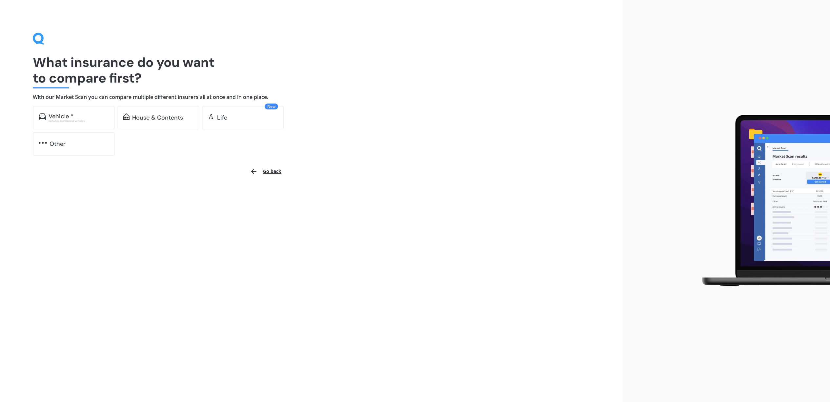 Image resolution: width=830 pixels, height=402 pixels. Describe the element at coordinates (311, 70) in the screenshot. I see `h1: What insurance do you want to compare first?` at that location.